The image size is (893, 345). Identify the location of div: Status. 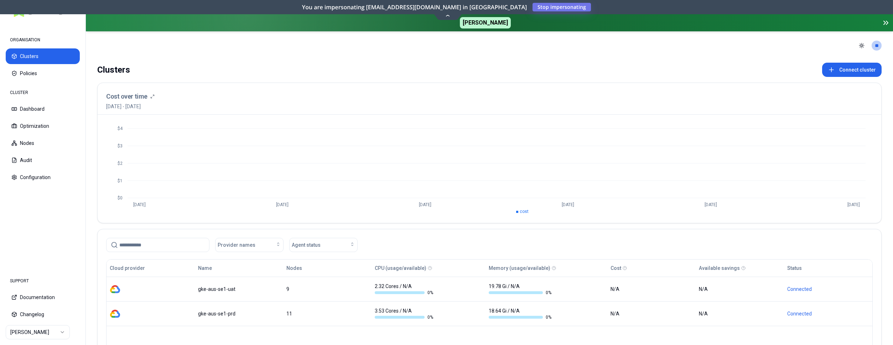
(795, 268).